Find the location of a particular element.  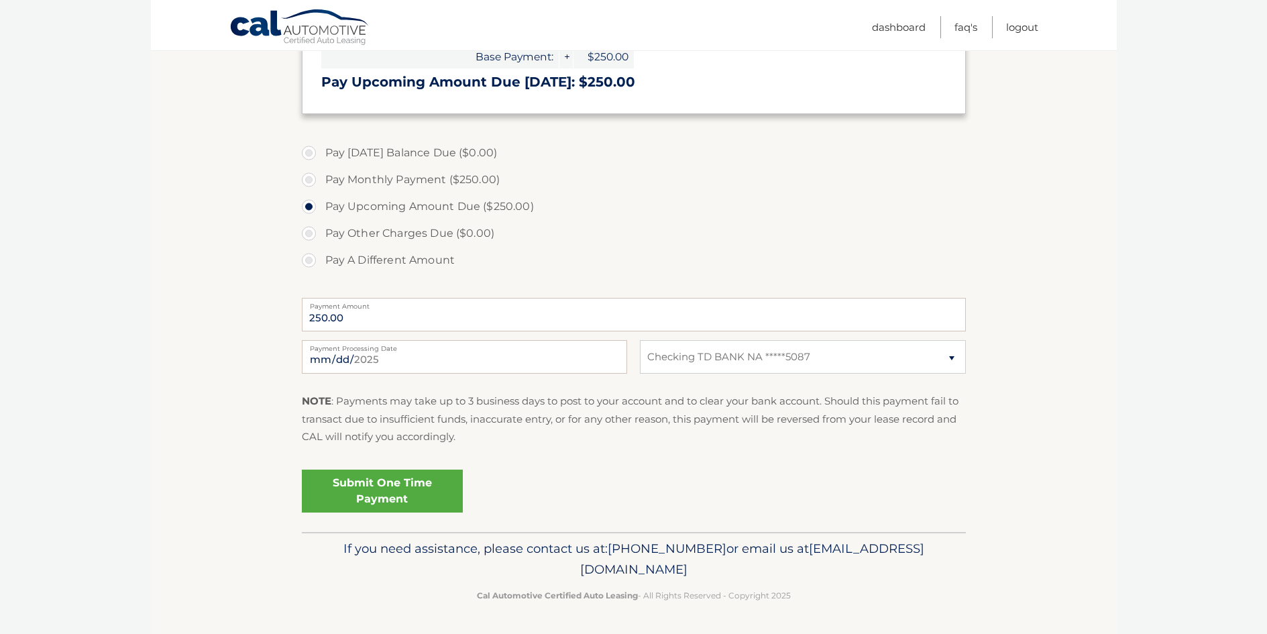

a: Logout is located at coordinates (1023, 27).